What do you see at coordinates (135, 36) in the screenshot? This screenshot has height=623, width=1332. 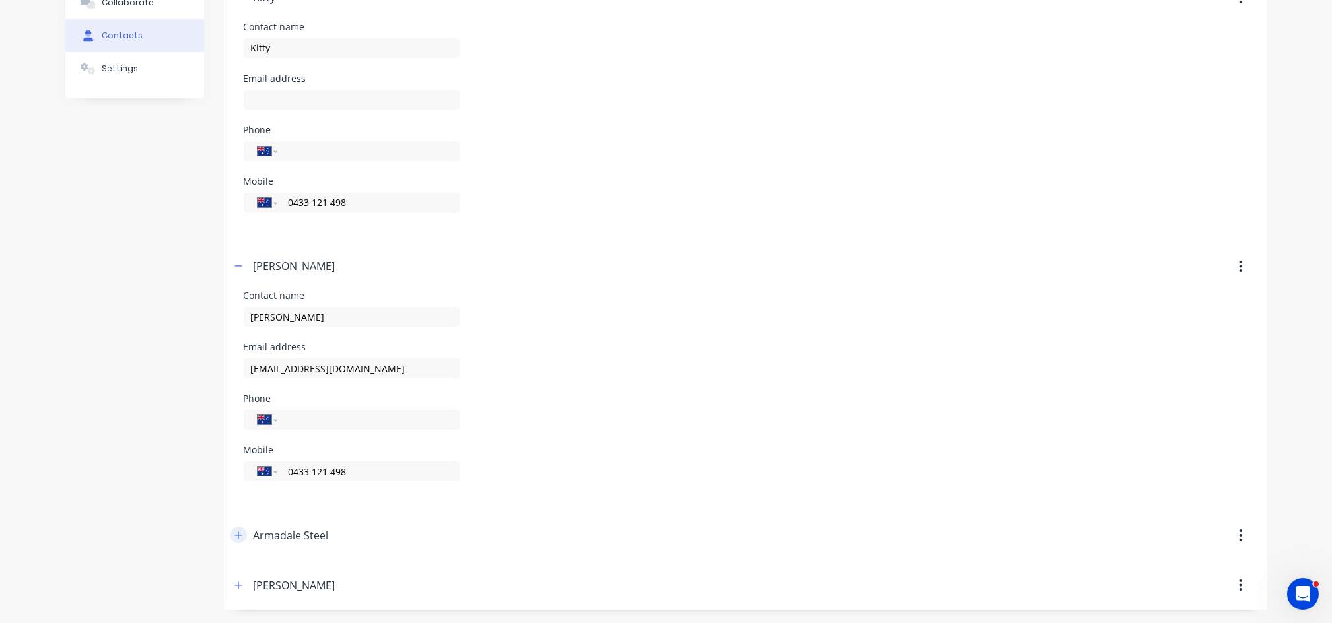 I see `button: Contacts` at bounding box center [135, 36].